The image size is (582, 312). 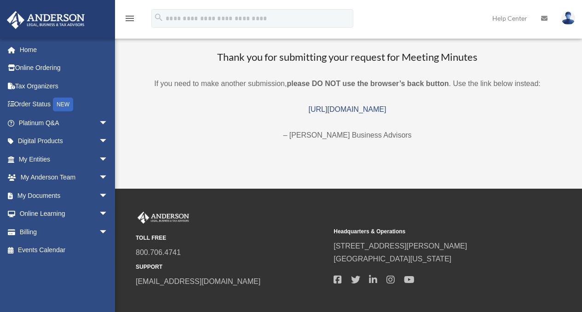 What do you see at coordinates (430, 232) in the screenshot?
I see `small: Headquarters & Operations` at bounding box center [430, 232].